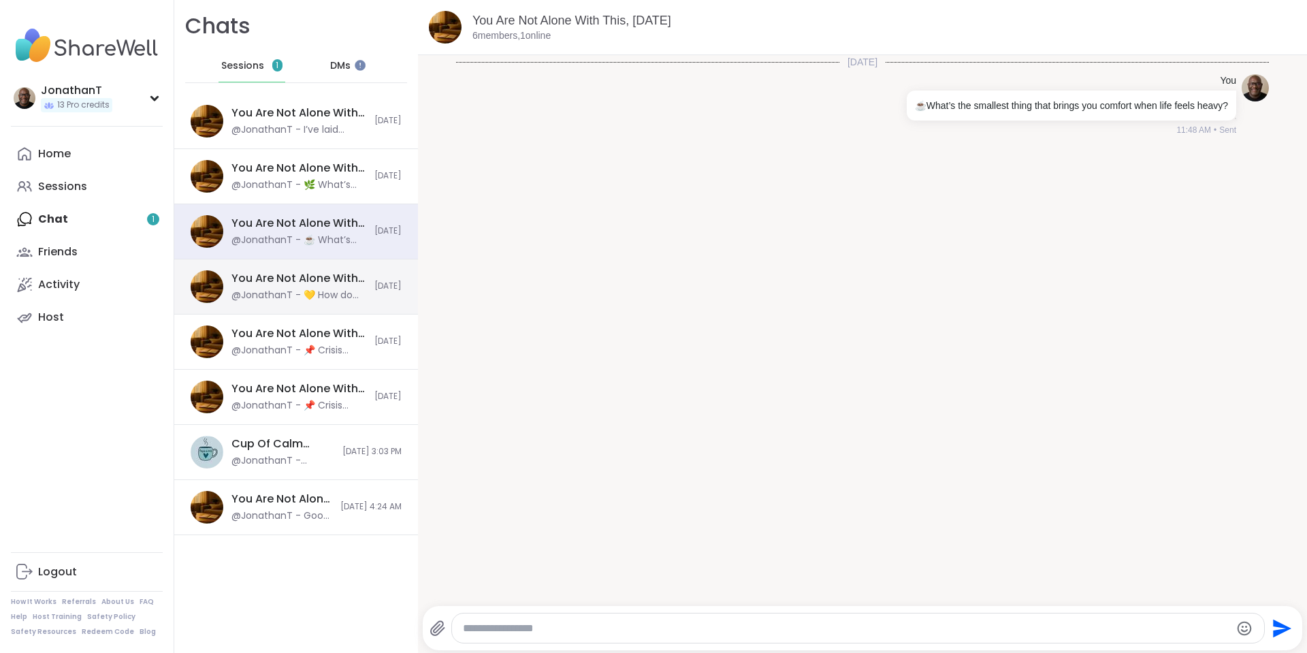 The image size is (1307, 653). Describe the element at coordinates (59, 285) in the screenshot. I see `div: Activity` at that location.